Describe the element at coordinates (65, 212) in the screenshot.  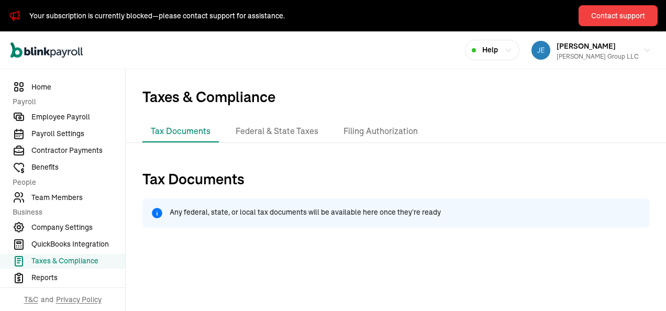
I see `span: Business` at that location.